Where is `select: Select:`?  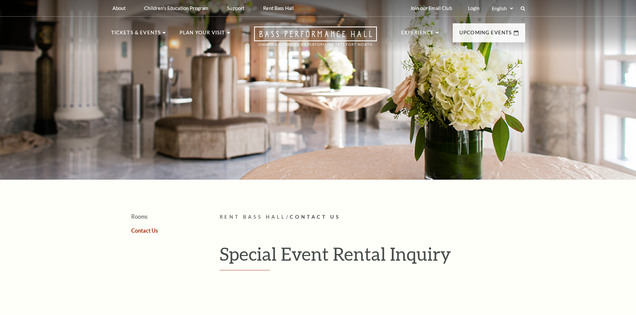 select: Select: is located at coordinates (502, 8).